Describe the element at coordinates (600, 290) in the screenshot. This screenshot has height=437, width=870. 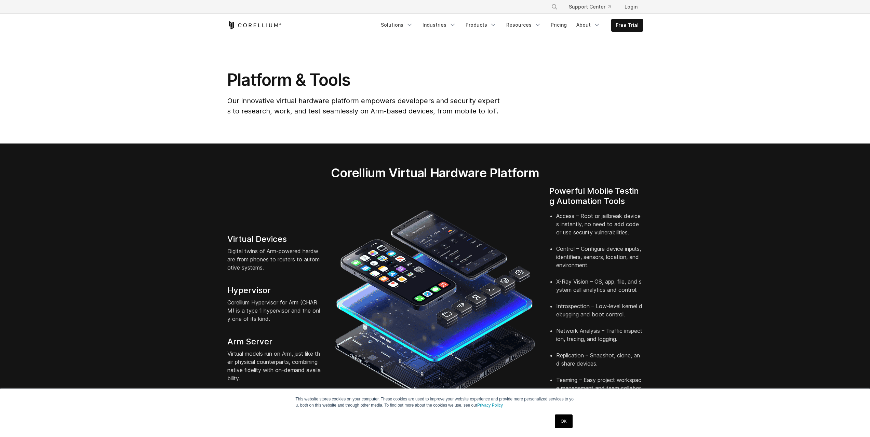
I see `li: X-Ray Vision – OS, app, file, and system call analytics and control.` at that location.